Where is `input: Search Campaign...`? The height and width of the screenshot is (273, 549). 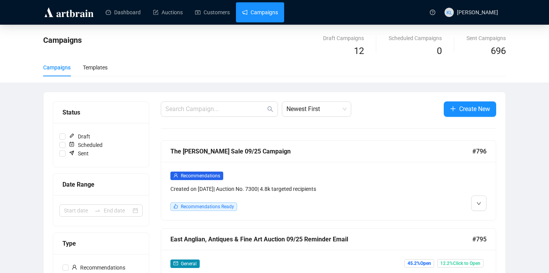
input: Search Campaign... is located at coordinates (215, 109).